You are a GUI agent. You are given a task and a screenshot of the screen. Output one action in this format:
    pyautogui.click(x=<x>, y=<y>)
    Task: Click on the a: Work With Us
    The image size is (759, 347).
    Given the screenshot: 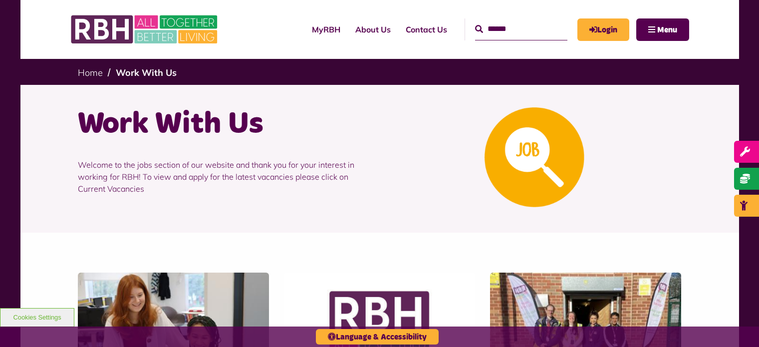 What is the action you would take?
    pyautogui.click(x=146, y=72)
    